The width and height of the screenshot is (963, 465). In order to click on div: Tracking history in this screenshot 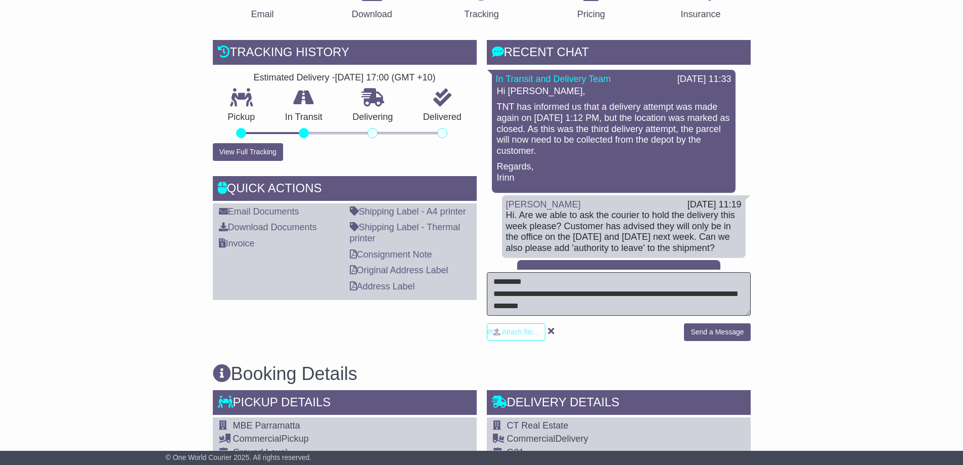, I will do `click(345, 54)`.